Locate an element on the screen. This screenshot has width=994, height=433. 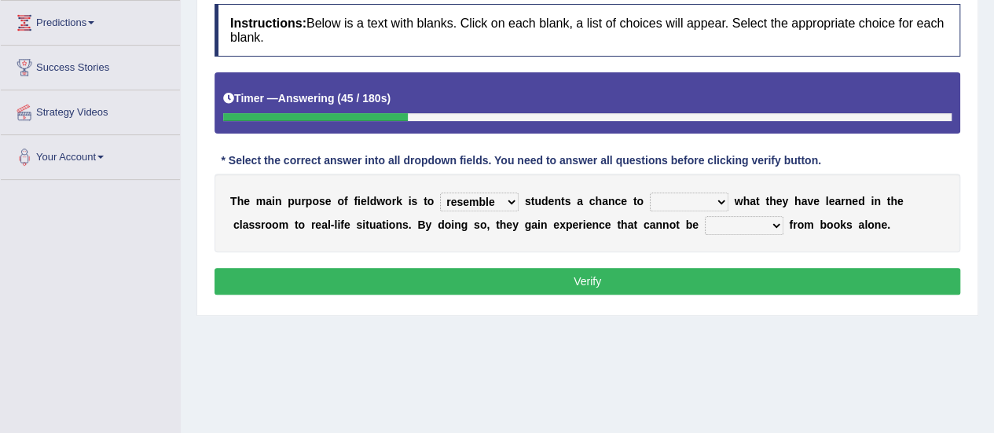
b: u is located at coordinates (298, 201).